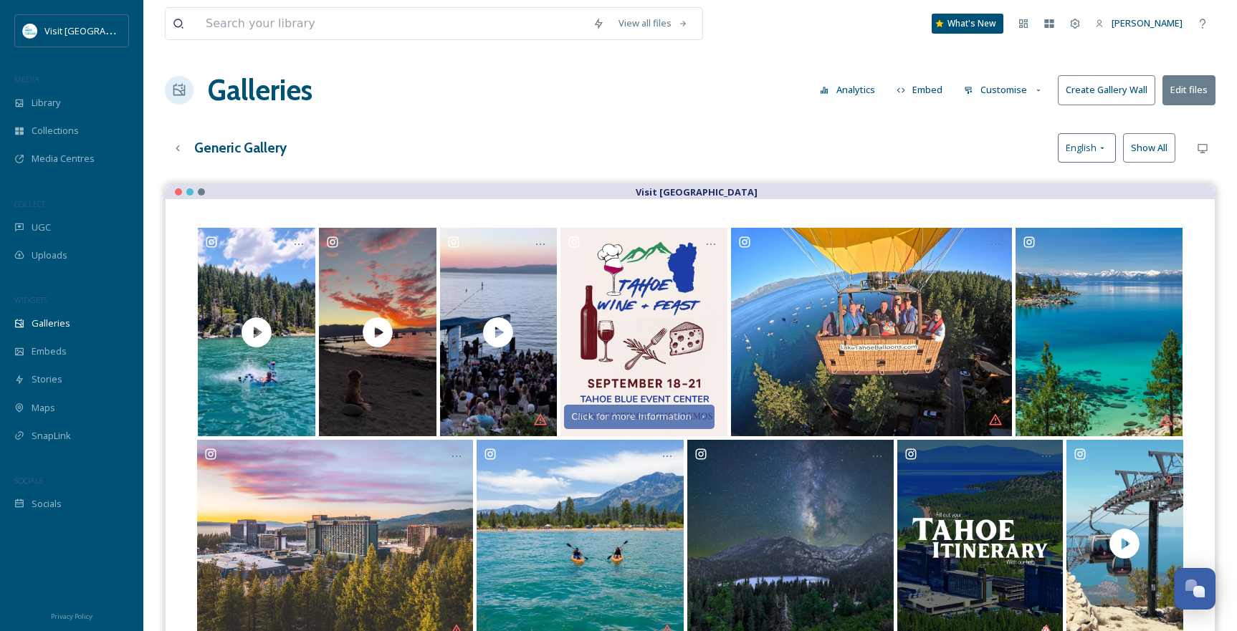  I want to click on span: Stories, so click(47, 379).